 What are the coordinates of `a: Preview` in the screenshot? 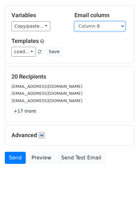 It's located at (41, 158).